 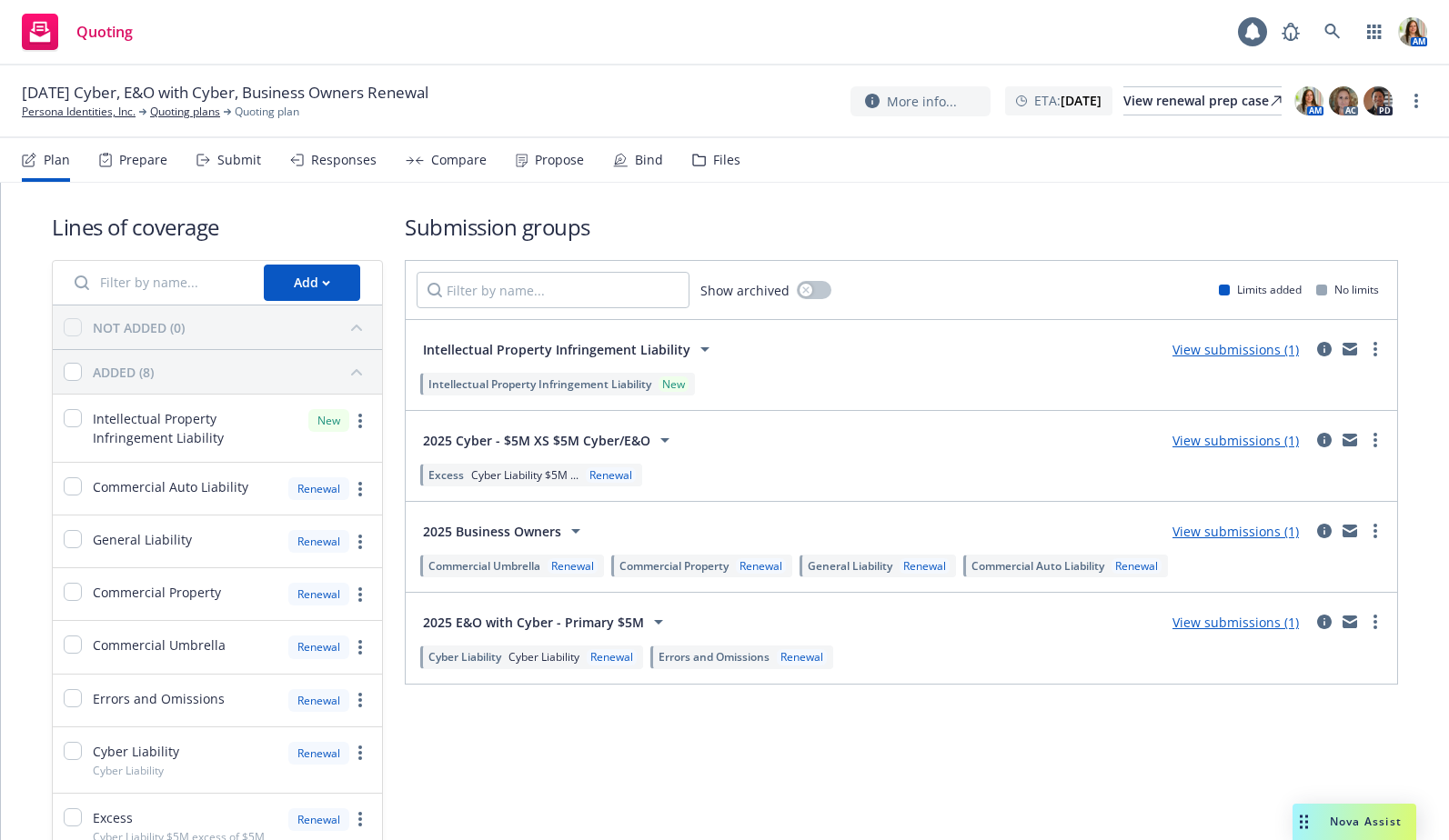 What do you see at coordinates (569, 350) in the screenshot?
I see `button: Intellectual Property Infringement Liability` at bounding box center [569, 350].